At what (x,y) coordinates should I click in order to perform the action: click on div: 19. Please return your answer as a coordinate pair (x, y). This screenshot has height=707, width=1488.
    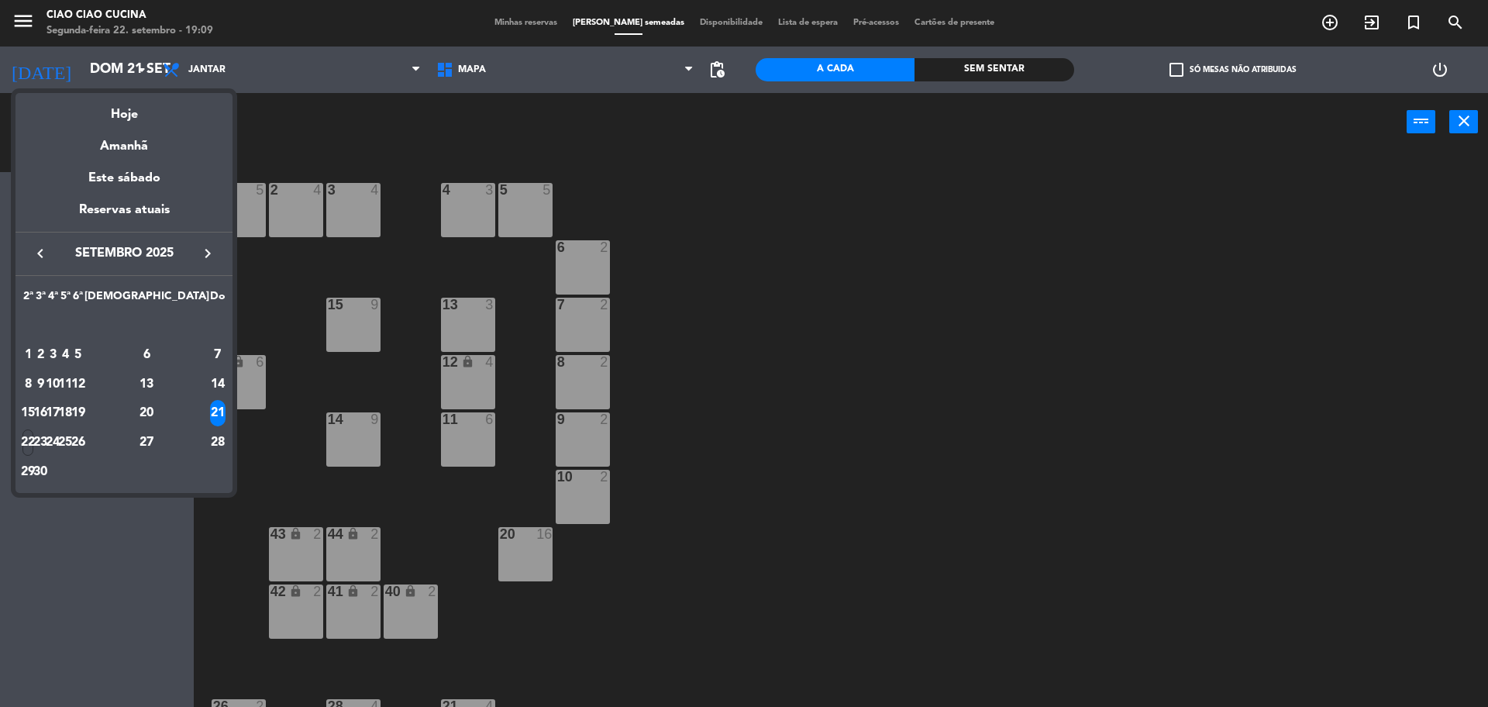
    Looking at the image, I should click on (78, 413).